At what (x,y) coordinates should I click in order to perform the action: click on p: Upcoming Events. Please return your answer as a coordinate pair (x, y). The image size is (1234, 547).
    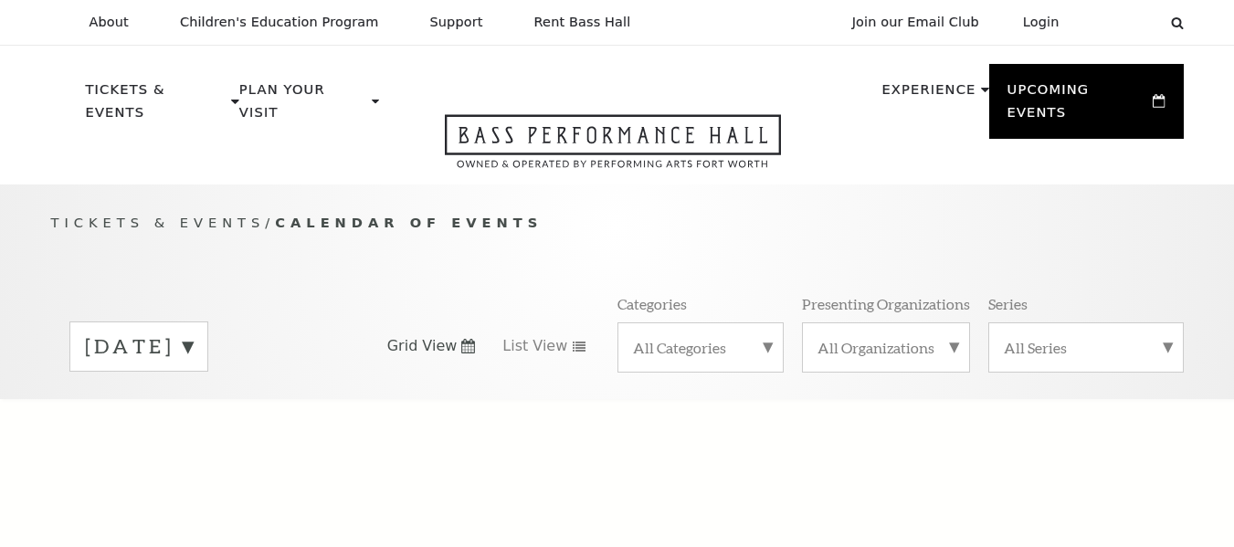
    Looking at the image, I should click on (1078, 106).